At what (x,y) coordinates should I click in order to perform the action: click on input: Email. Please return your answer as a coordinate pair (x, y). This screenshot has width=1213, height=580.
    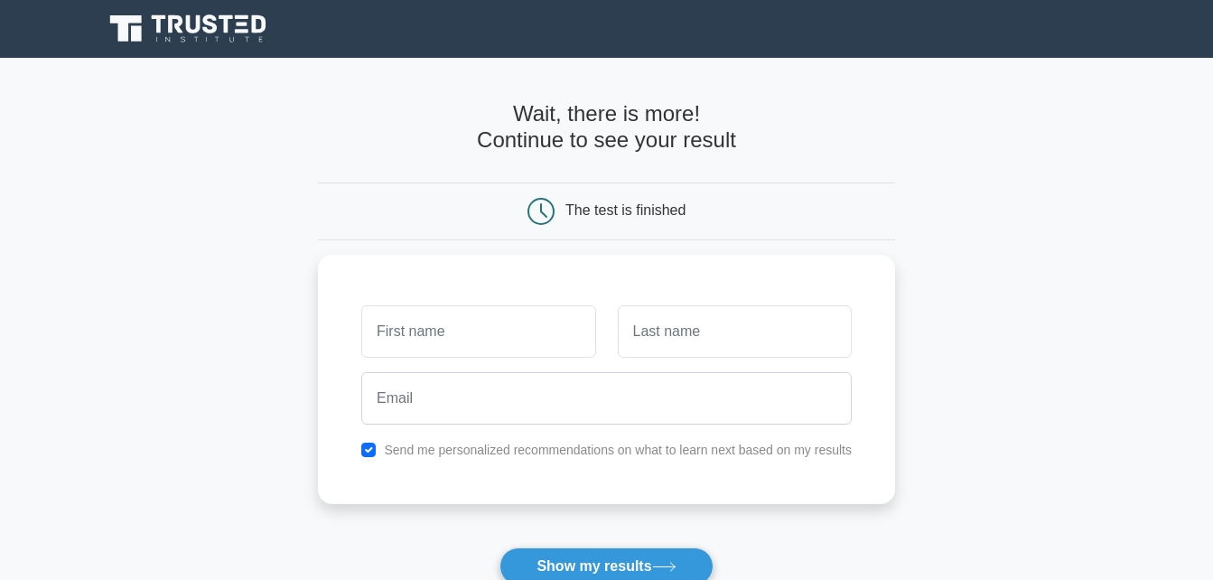
    Looking at the image, I should click on (606, 398).